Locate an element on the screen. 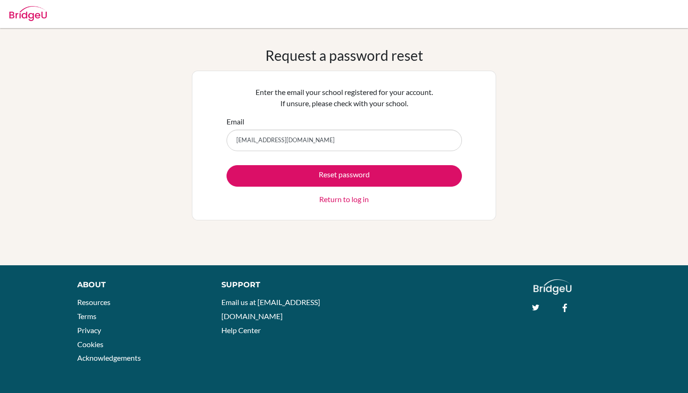 This screenshot has width=688, height=393. label: Email is located at coordinates (235, 122).